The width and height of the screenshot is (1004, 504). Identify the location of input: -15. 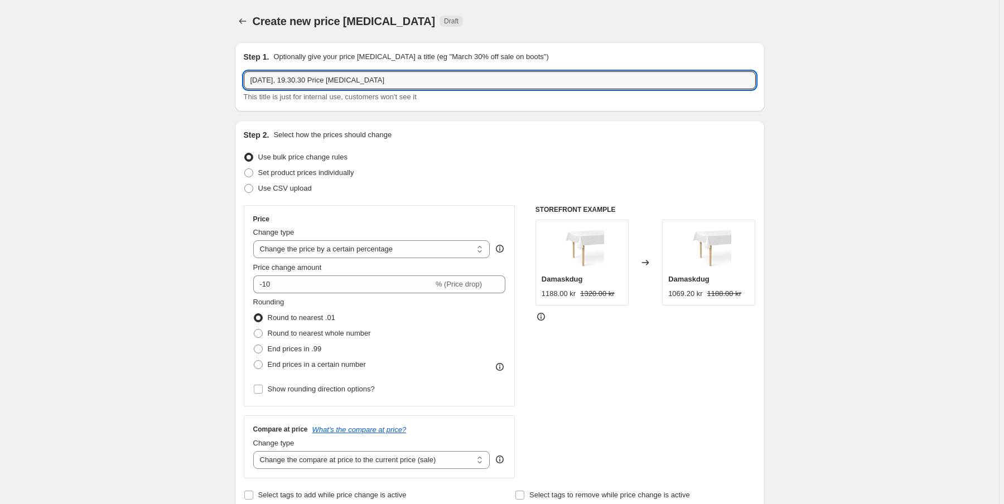
(343, 284).